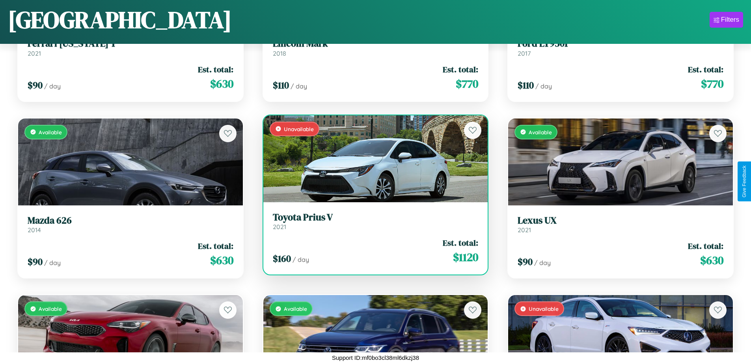  Describe the element at coordinates (731, 20) in the screenshot. I see `div: Filters` at that location.